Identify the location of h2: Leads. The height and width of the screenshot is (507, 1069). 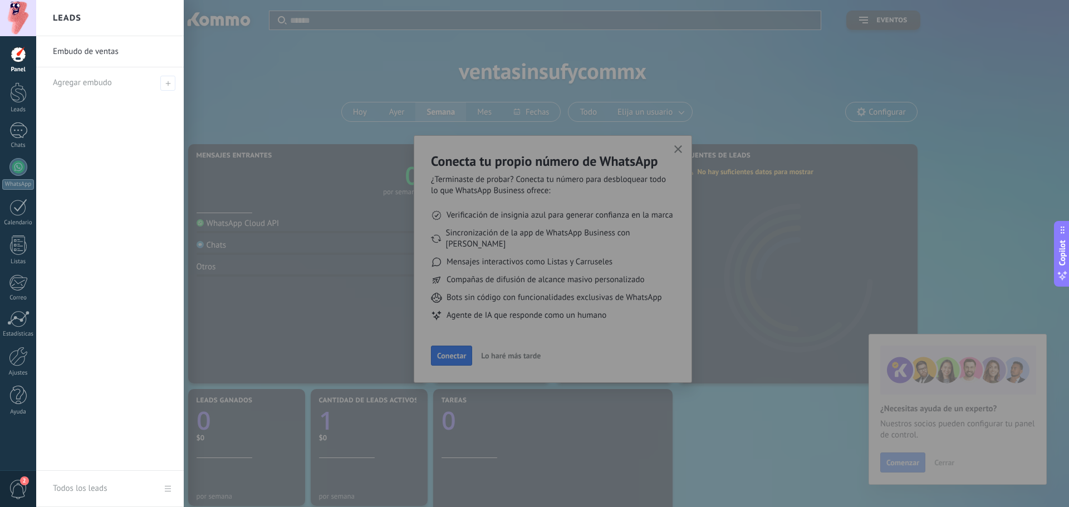
(67, 18).